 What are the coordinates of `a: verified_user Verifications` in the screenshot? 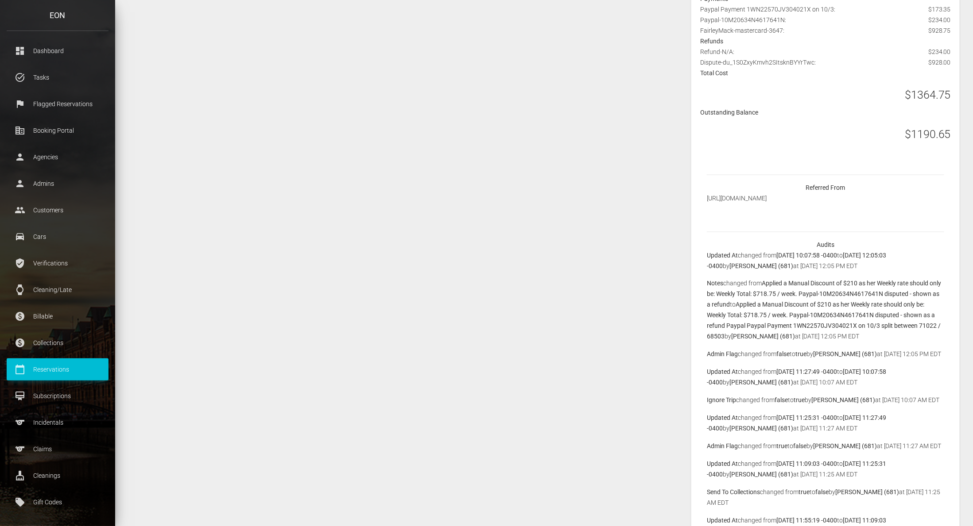 It's located at (58, 263).